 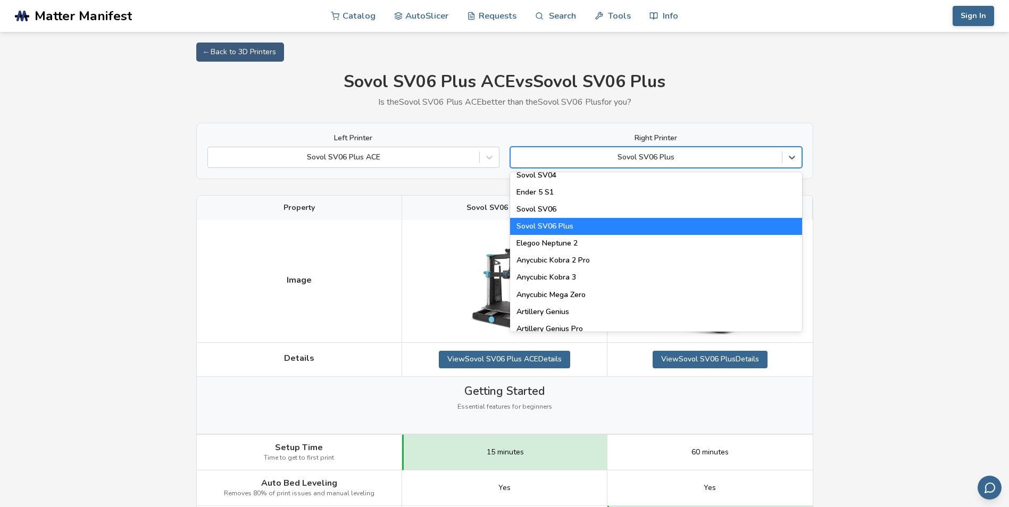 What do you see at coordinates (656, 138) in the screenshot?
I see `label: Right Printer` at bounding box center [656, 138].